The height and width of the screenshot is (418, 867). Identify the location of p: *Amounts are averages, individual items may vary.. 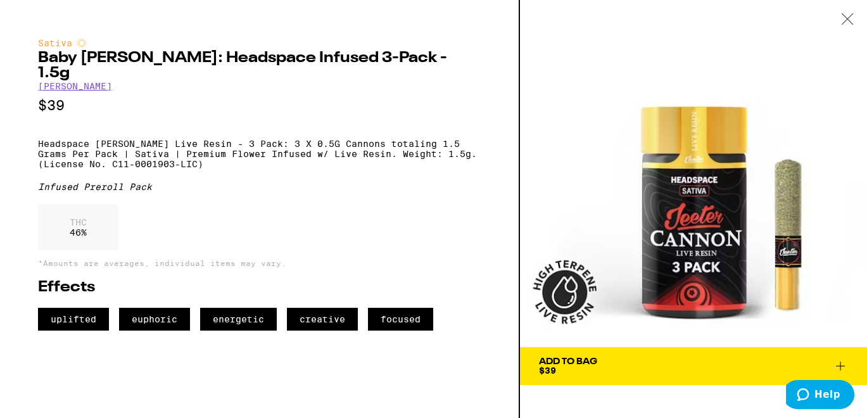
(259, 263).